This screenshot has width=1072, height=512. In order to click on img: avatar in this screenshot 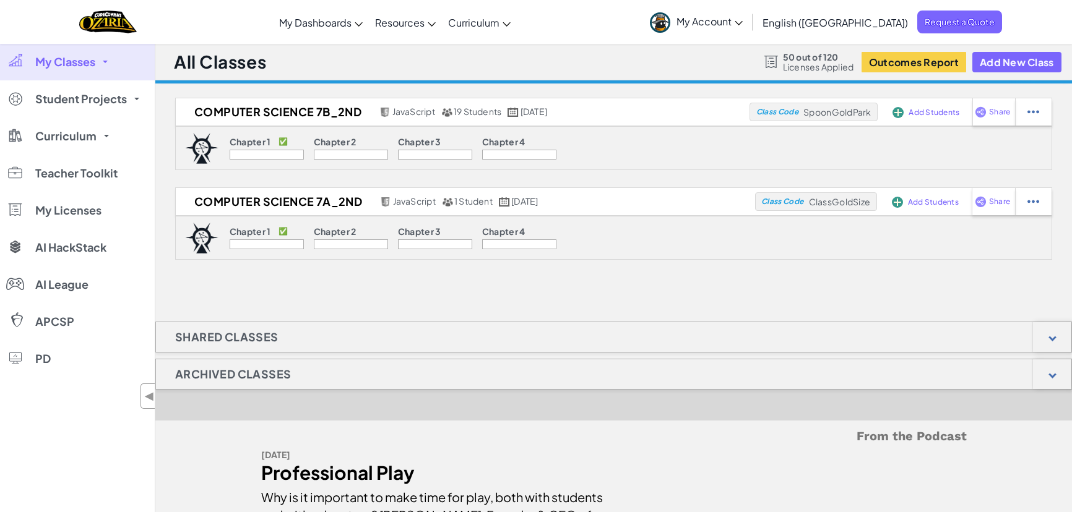, I will do `click(660, 22)`.